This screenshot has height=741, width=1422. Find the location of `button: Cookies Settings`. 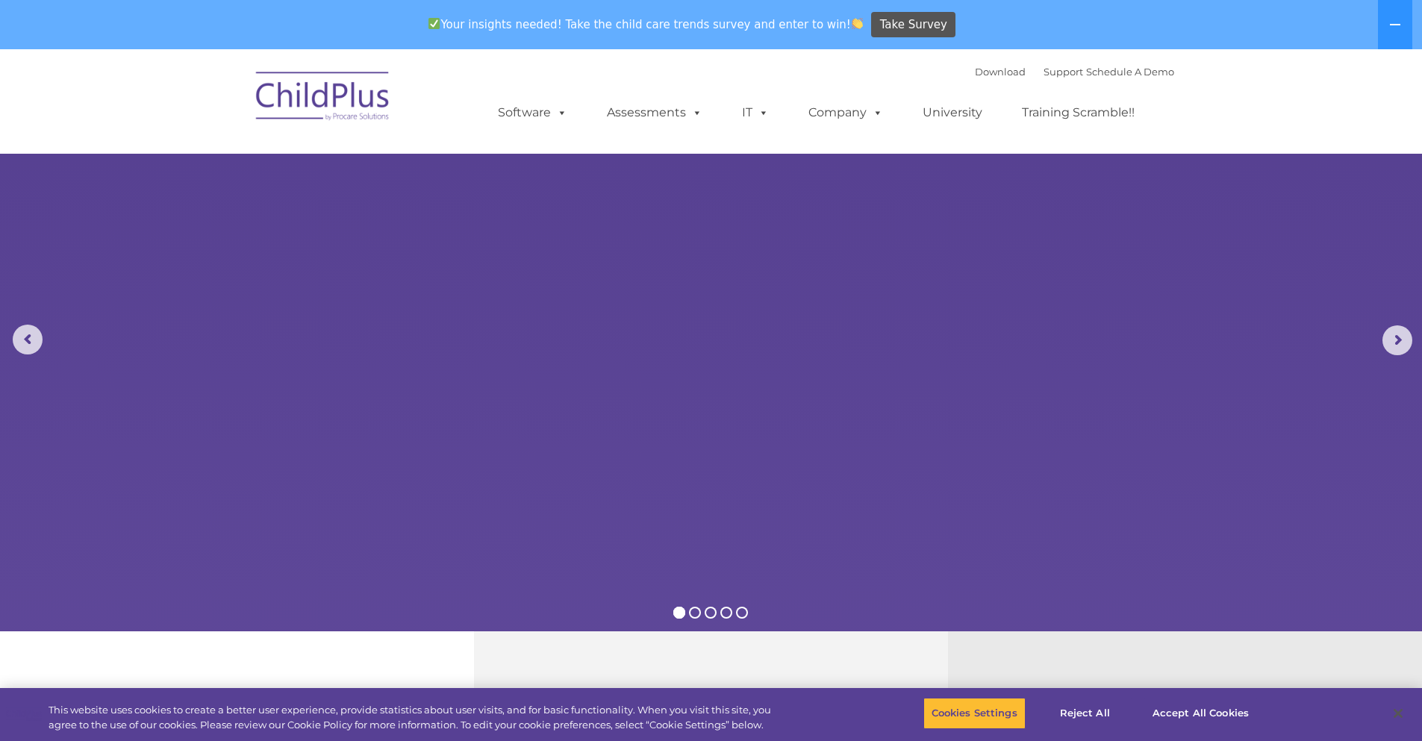

button: Cookies Settings is located at coordinates (974, 714).